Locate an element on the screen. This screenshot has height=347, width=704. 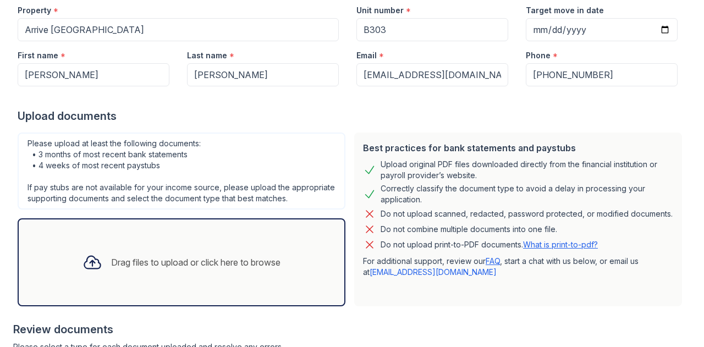
label: First name is located at coordinates (38, 56).